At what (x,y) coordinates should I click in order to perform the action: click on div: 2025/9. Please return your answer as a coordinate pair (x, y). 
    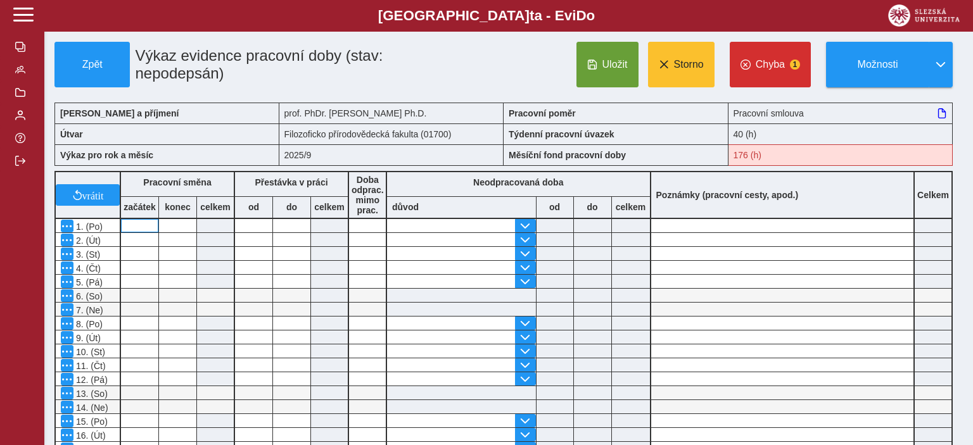
    Looking at the image, I should click on (392, 155).